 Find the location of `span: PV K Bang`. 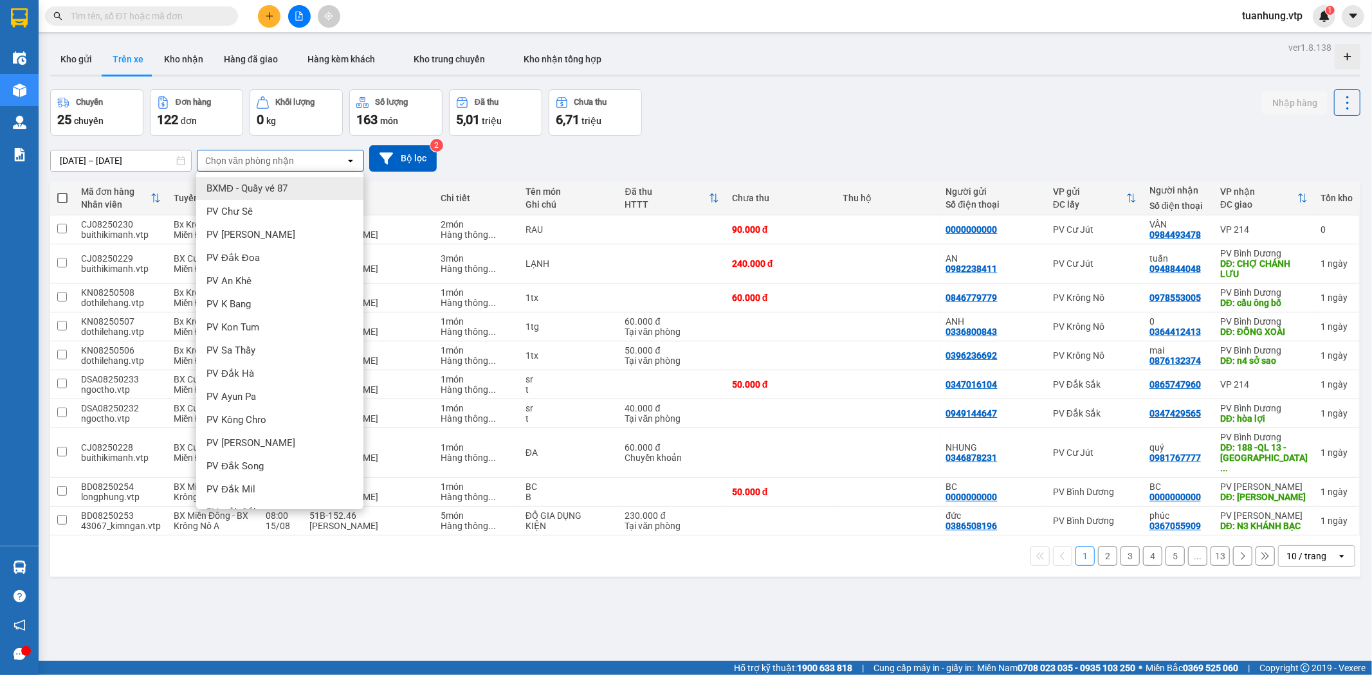

span: PV K Bang is located at coordinates (228, 304).